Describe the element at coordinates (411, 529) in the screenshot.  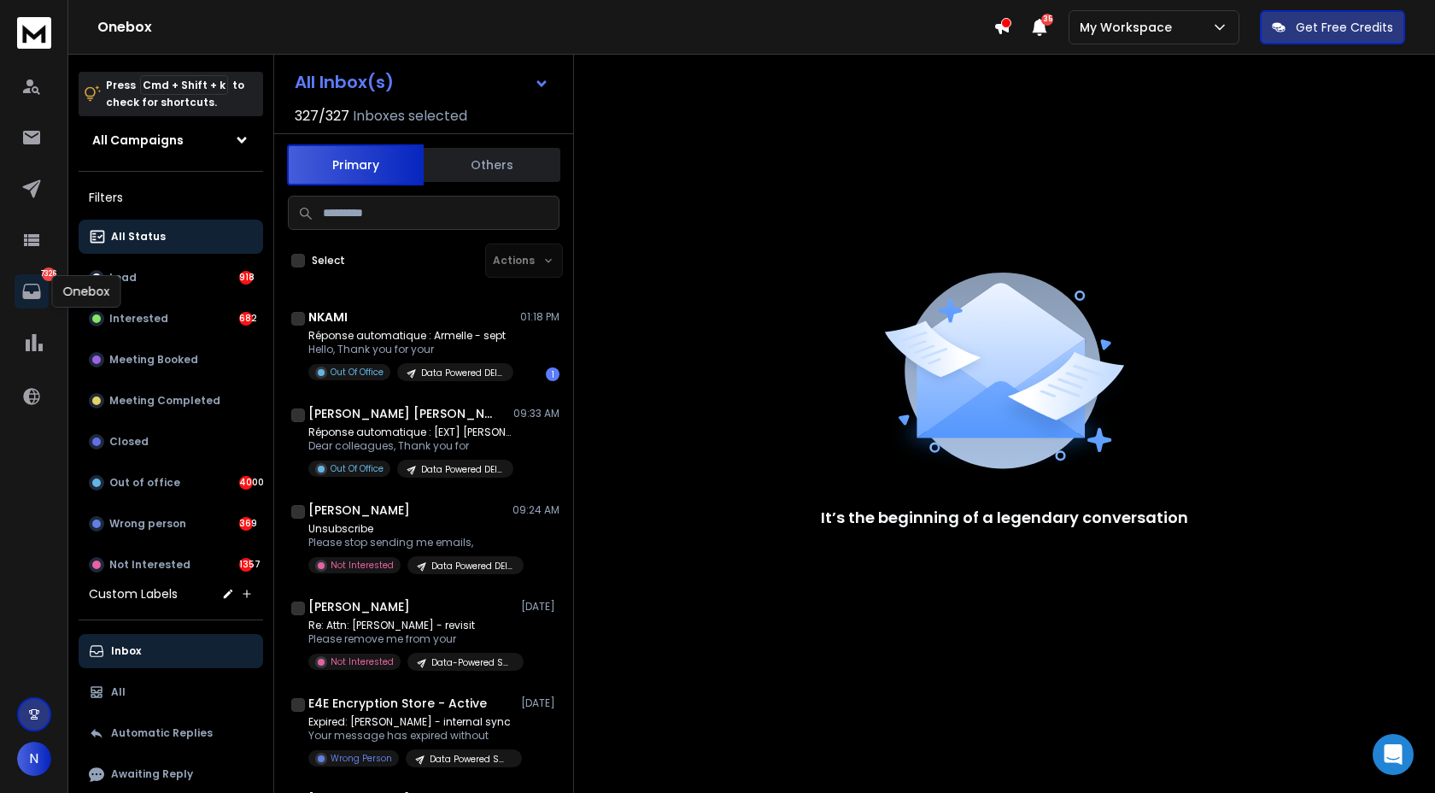
I see `p: Unsubscribe` at that location.